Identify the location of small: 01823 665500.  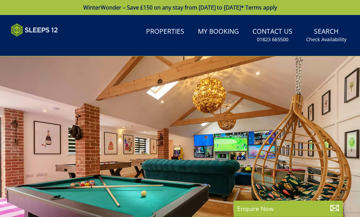
(273, 40).